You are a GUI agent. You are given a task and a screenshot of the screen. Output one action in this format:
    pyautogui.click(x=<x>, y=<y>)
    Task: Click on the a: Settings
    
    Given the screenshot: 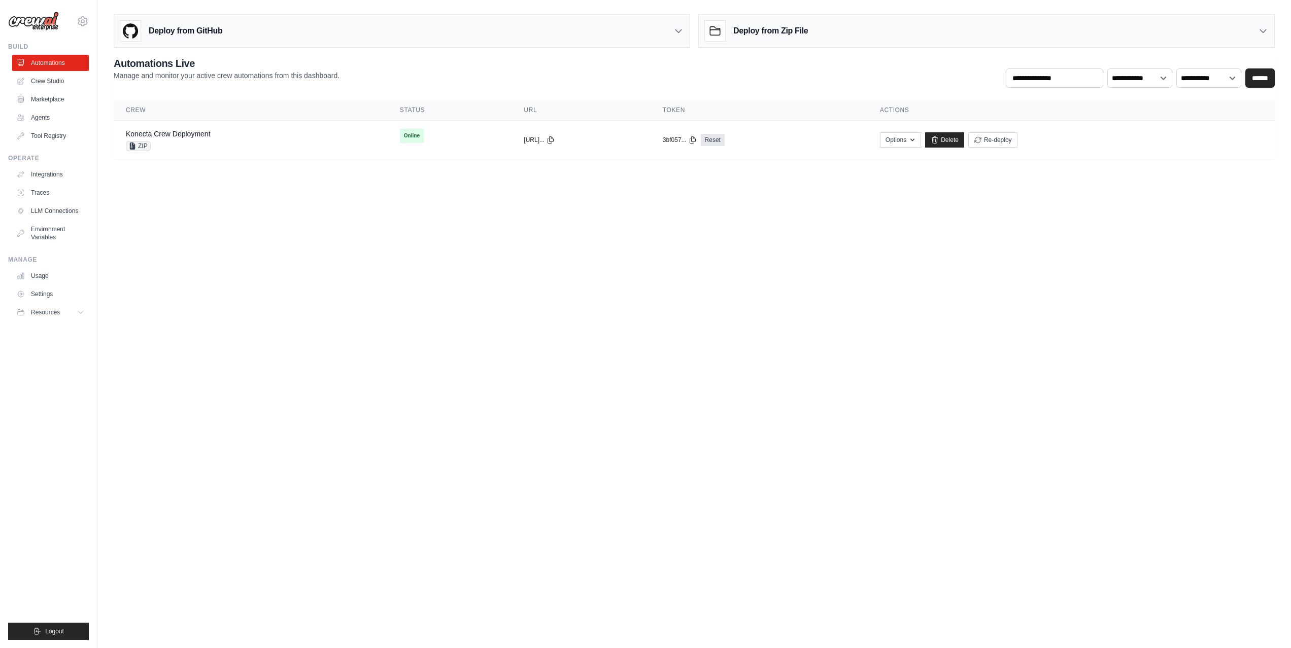 What is the action you would take?
    pyautogui.click(x=50, y=294)
    